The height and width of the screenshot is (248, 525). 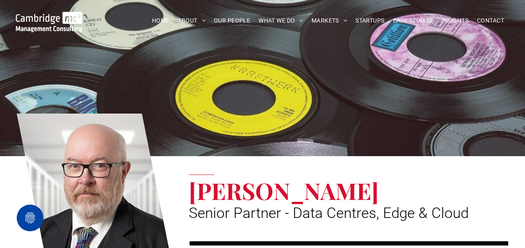 I want to click on a: OUR PEOPLE, so click(x=232, y=20).